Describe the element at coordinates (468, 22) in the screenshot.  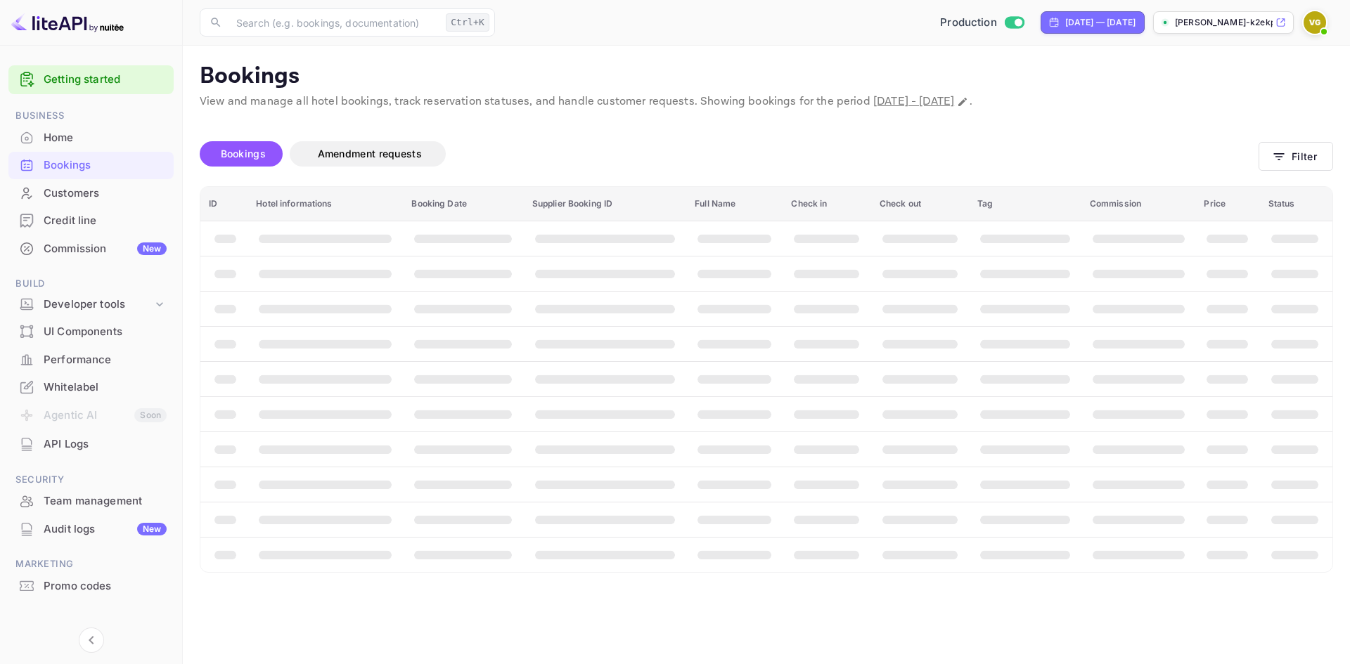
I see `div: Ctrl+K` at that location.